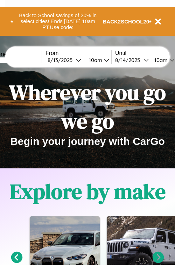 Image resolution: width=175 pixels, height=265 pixels. What do you see at coordinates (97, 60) in the screenshot?
I see `button: 10am` at bounding box center [97, 60].